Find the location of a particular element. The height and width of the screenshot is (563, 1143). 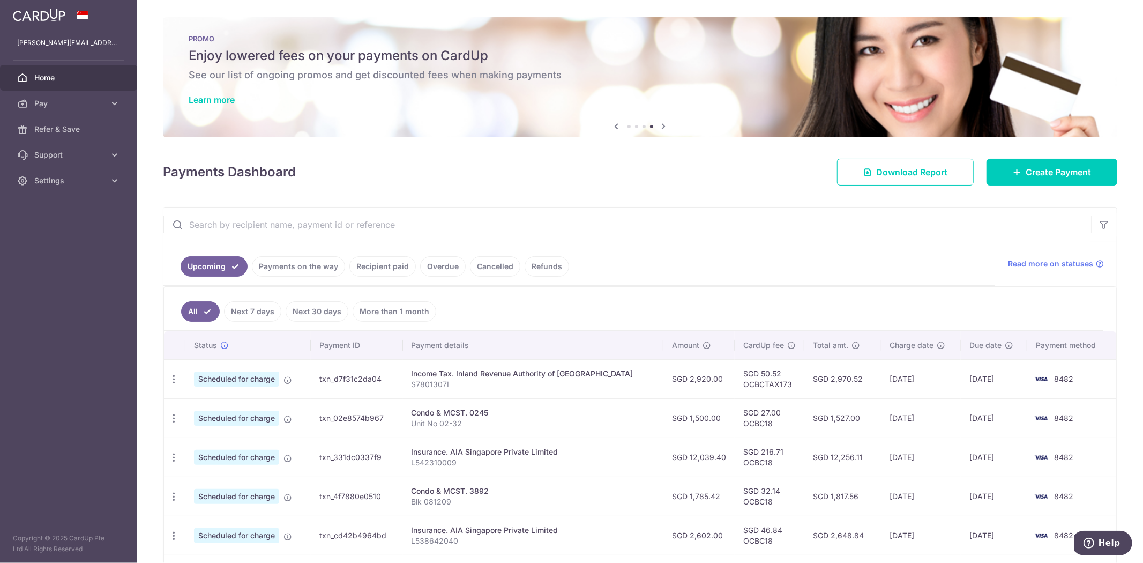

span: Pay is located at coordinates (70, 103).